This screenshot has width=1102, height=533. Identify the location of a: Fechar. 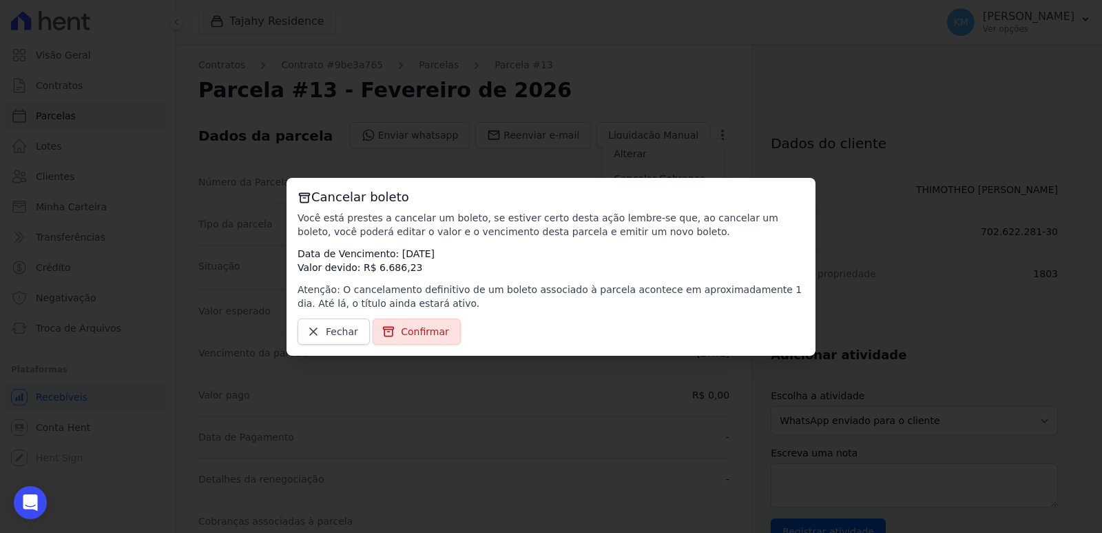
(333, 331).